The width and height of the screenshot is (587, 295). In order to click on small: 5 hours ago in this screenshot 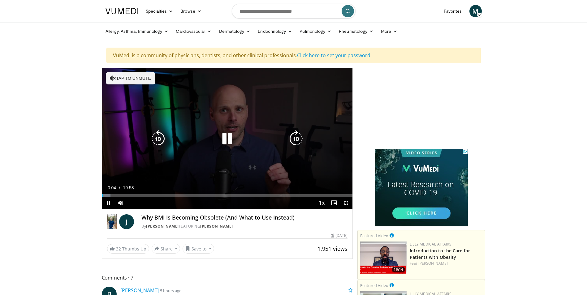, I will do `click(171, 291)`.